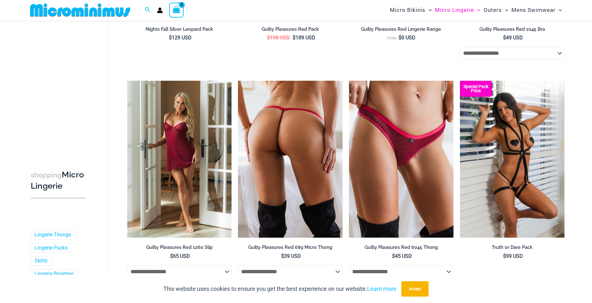 This screenshot has height=303, width=592. Describe the element at coordinates (401, 30) in the screenshot. I see `a: Guilty Pleasures Red Lingerie Range` at that location.